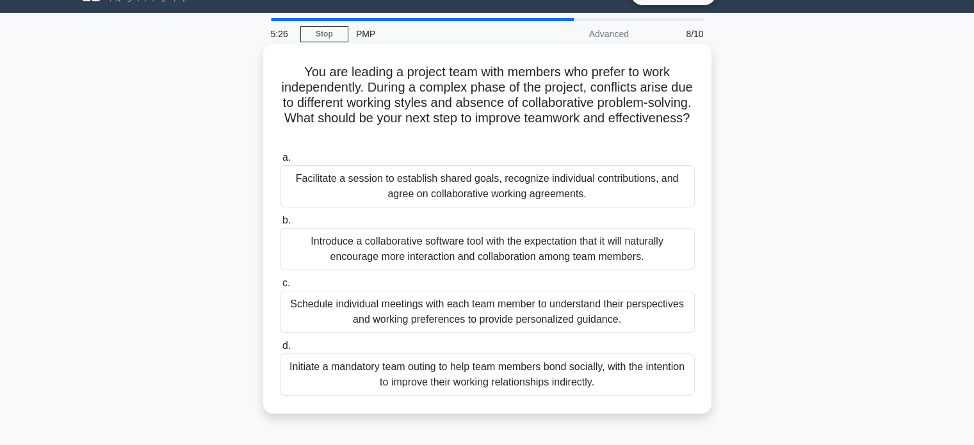 The width and height of the screenshot is (974, 445). I want to click on span: c., so click(286, 282).